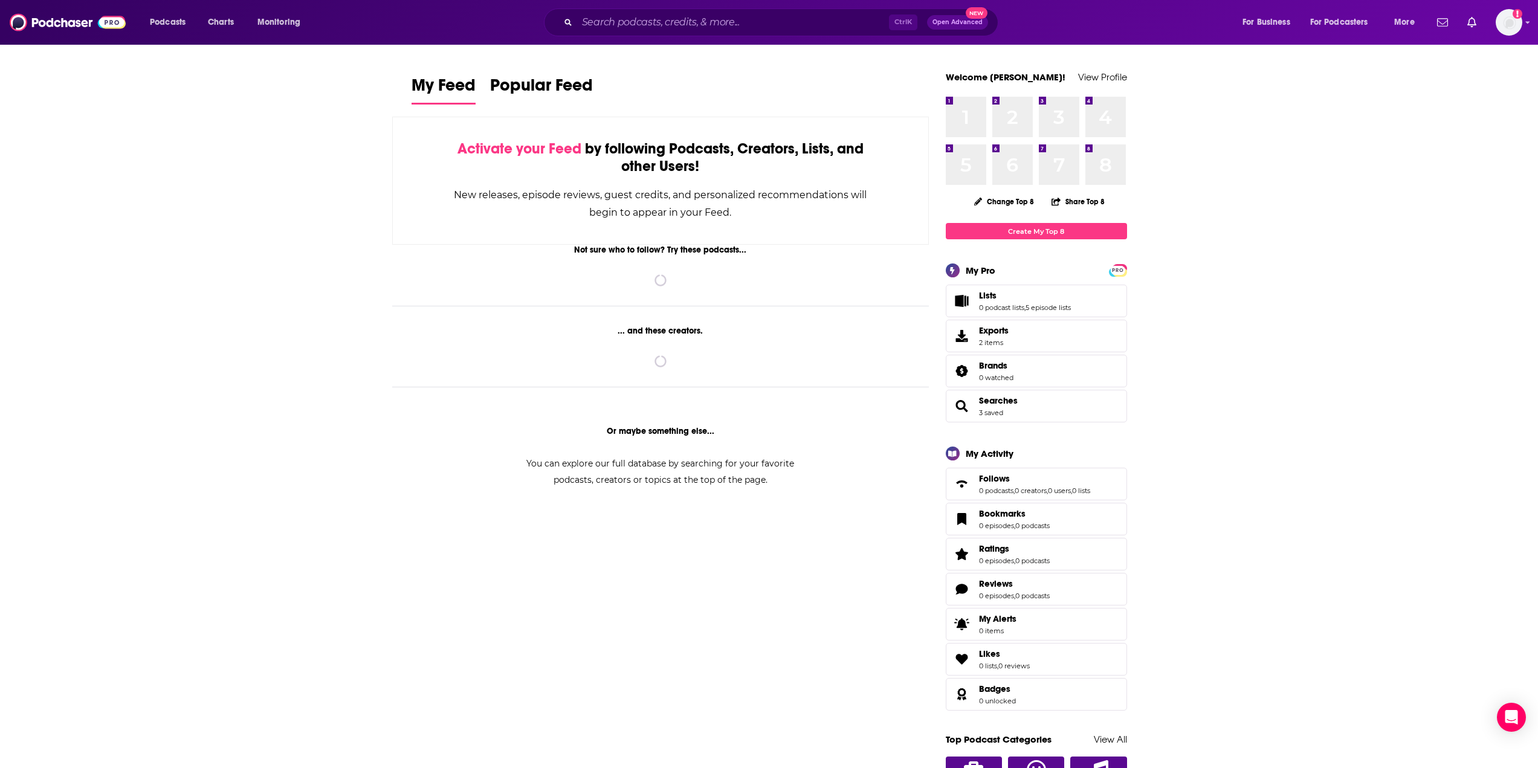 The image size is (1538, 768). I want to click on span: PRO, so click(1118, 270).